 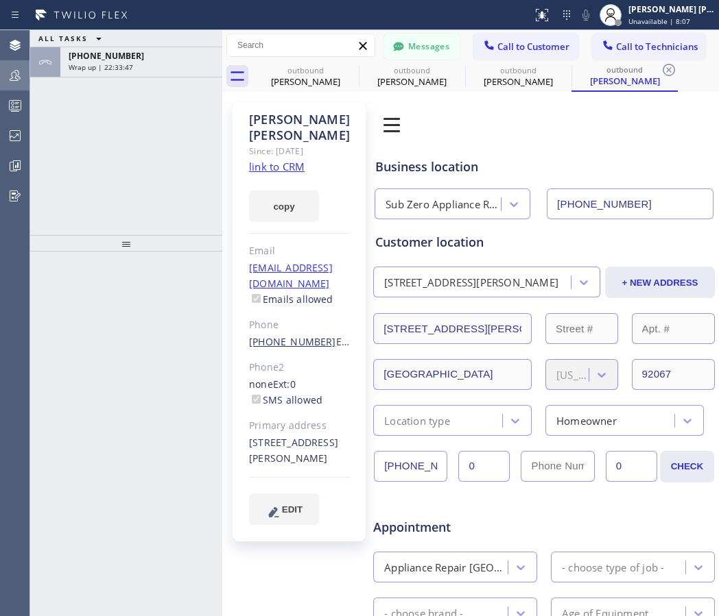 What do you see at coordinates (299, 251) in the screenshot?
I see `div: Email` at bounding box center [299, 251].